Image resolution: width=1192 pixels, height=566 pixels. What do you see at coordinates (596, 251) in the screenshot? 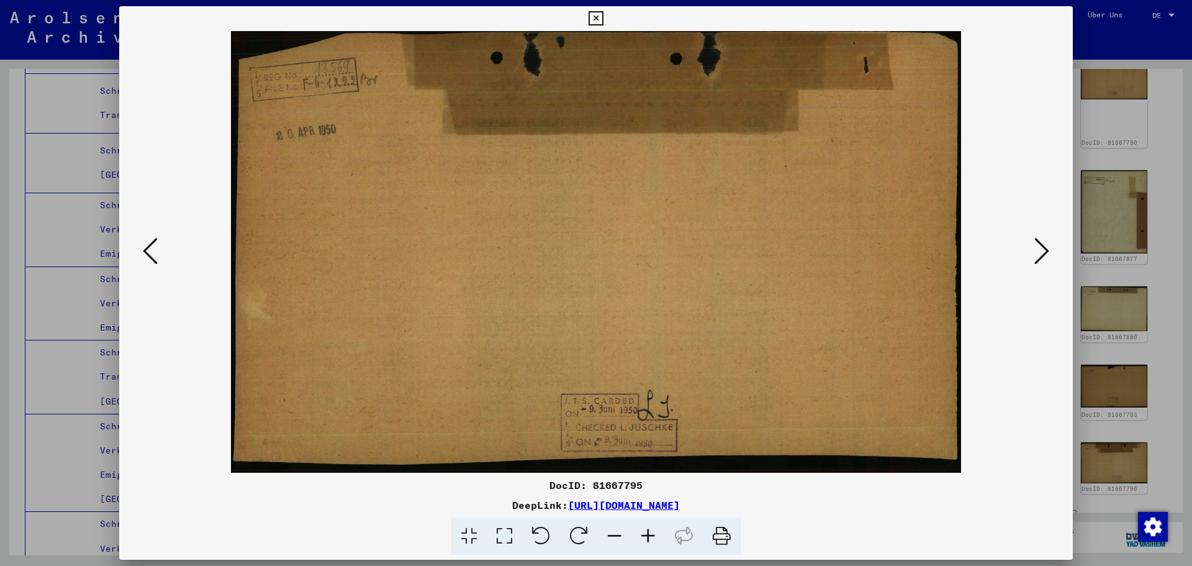
I see `img: 002.jpg` at bounding box center [596, 251].